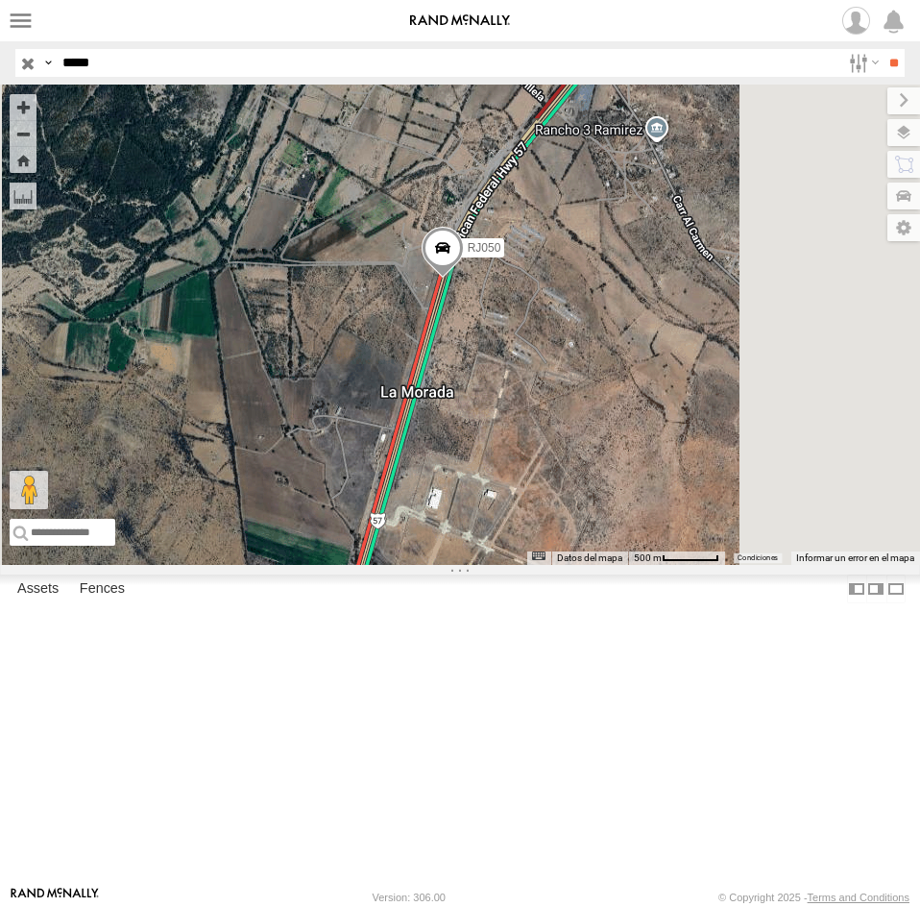 The height and width of the screenshot is (907, 920). Describe the element at coordinates (861, 62) in the screenshot. I see `label: Search Filter Options` at that location.